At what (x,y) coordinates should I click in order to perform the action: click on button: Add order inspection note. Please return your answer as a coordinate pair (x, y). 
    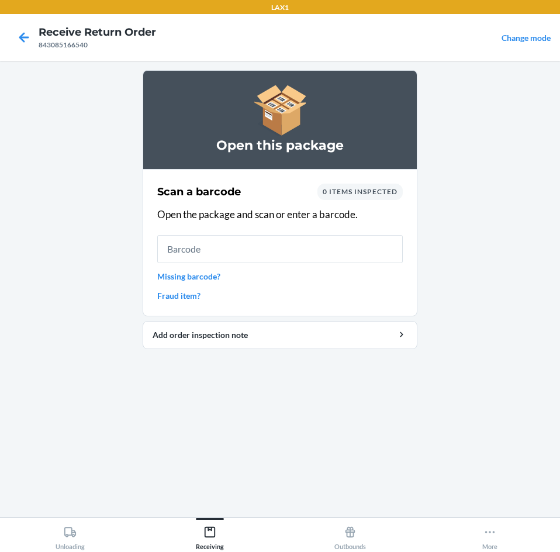
    Looking at the image, I should click on (280, 335).